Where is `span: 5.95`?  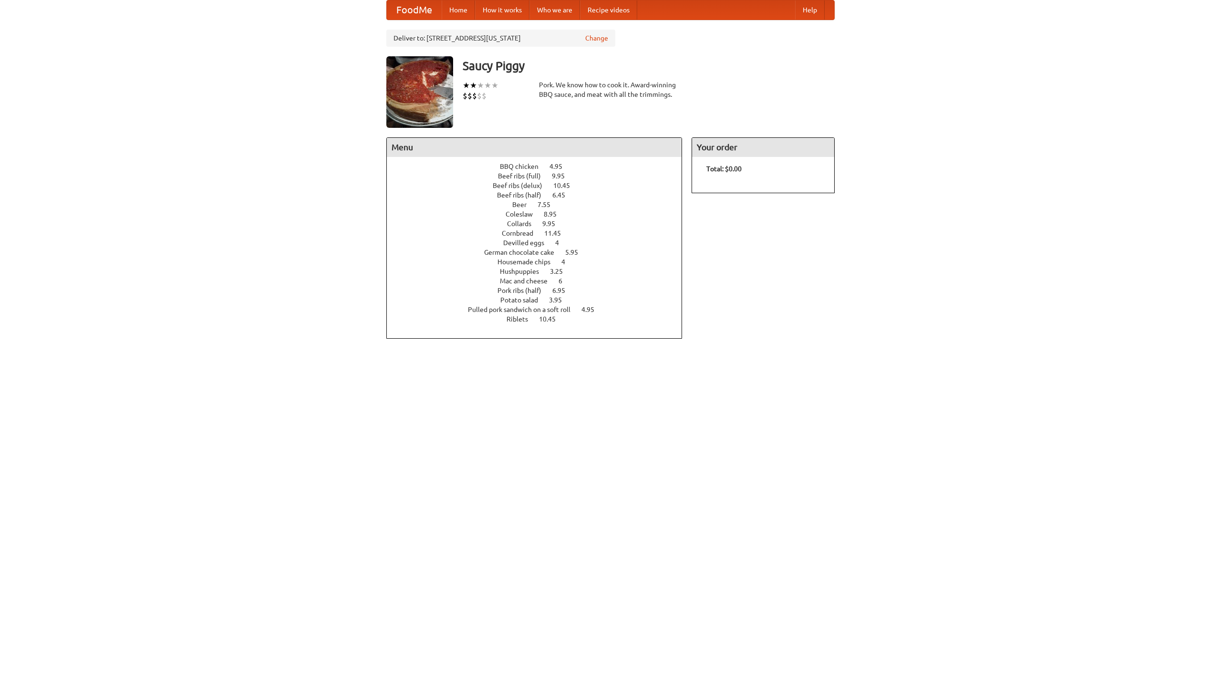 span: 5.95 is located at coordinates (576, 252).